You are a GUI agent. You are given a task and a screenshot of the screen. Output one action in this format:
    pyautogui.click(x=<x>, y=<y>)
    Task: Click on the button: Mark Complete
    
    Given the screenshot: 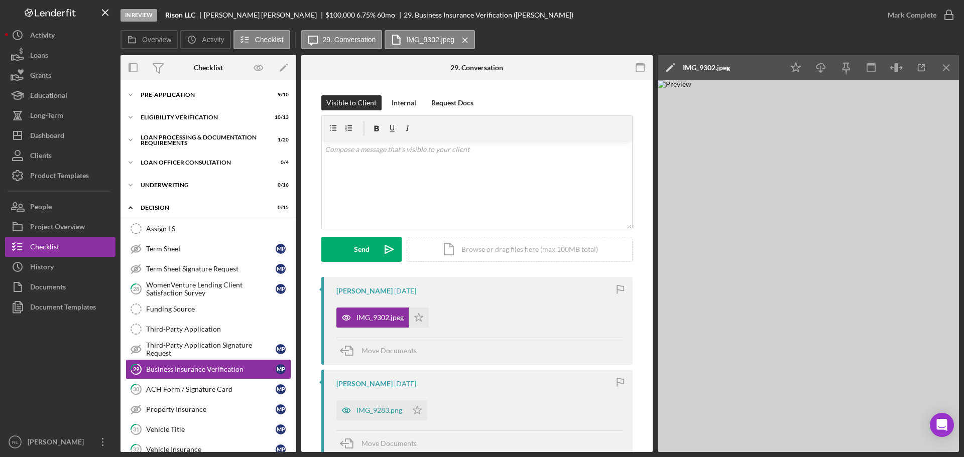 What is the action you would take?
    pyautogui.click(x=918, y=15)
    